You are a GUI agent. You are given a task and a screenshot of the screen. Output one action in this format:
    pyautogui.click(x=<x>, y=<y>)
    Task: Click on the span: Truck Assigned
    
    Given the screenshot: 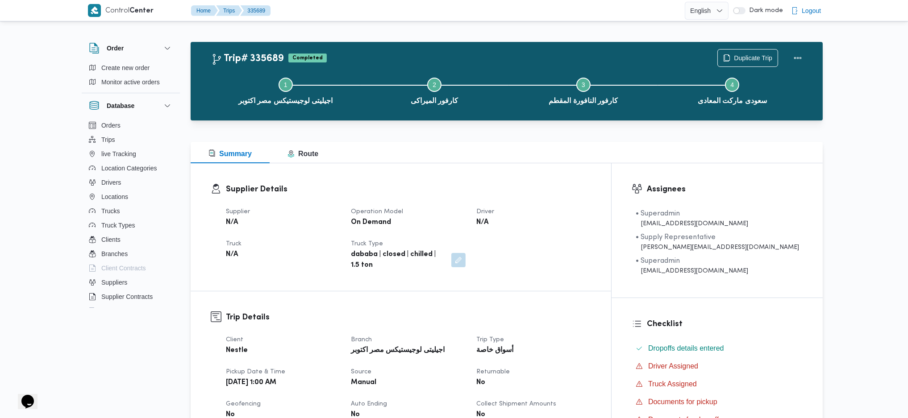 What is the action you would take?
    pyautogui.click(x=672, y=384)
    